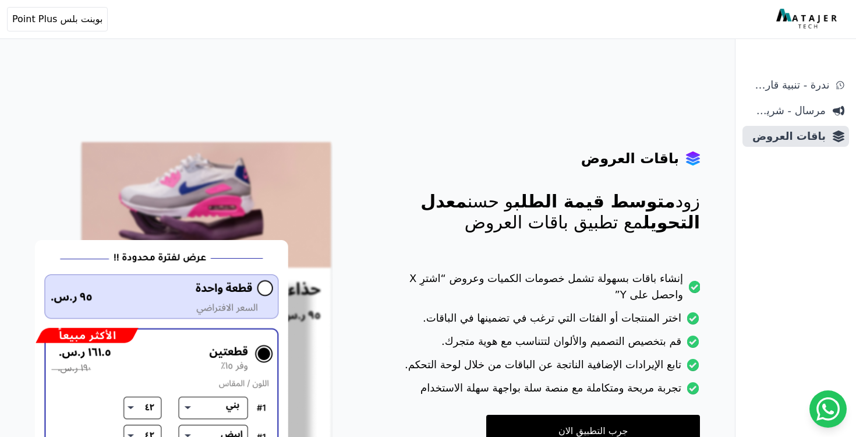  I want to click on li: اختر المنتجات أو الفئات التي ترغب في تضمينها في الباقات., so click(540, 322).